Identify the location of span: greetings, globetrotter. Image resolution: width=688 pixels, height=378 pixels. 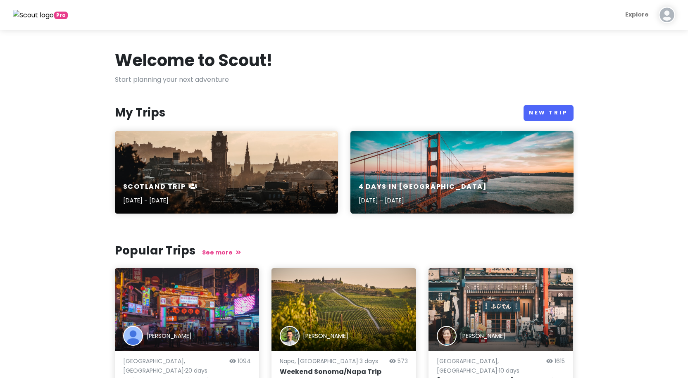
(61, 15).